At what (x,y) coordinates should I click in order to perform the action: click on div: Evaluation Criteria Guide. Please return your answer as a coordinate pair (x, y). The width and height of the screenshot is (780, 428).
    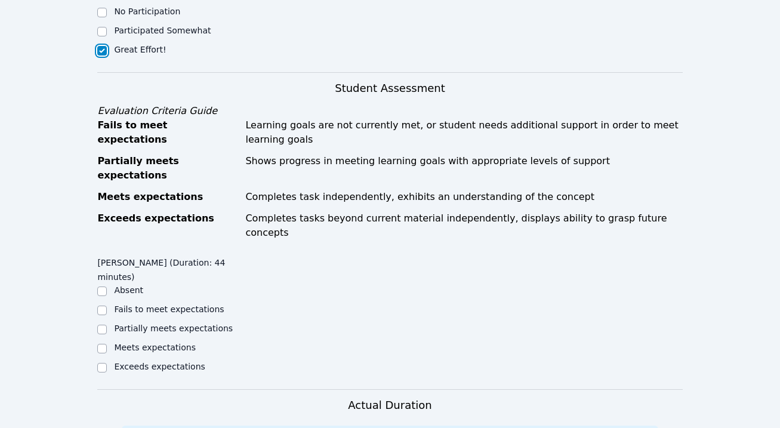
    Looking at the image, I should click on (390, 111).